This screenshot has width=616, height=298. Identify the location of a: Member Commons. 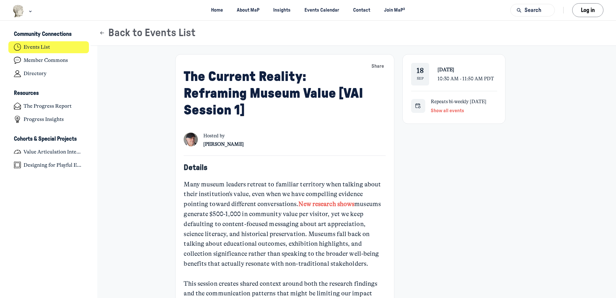
(49, 60).